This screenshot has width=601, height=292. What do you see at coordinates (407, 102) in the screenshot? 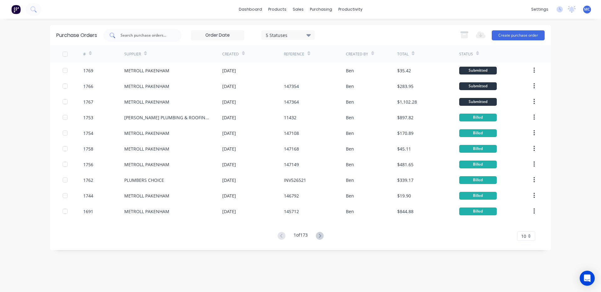
I see `div: $1,102.28` at bounding box center [407, 102].